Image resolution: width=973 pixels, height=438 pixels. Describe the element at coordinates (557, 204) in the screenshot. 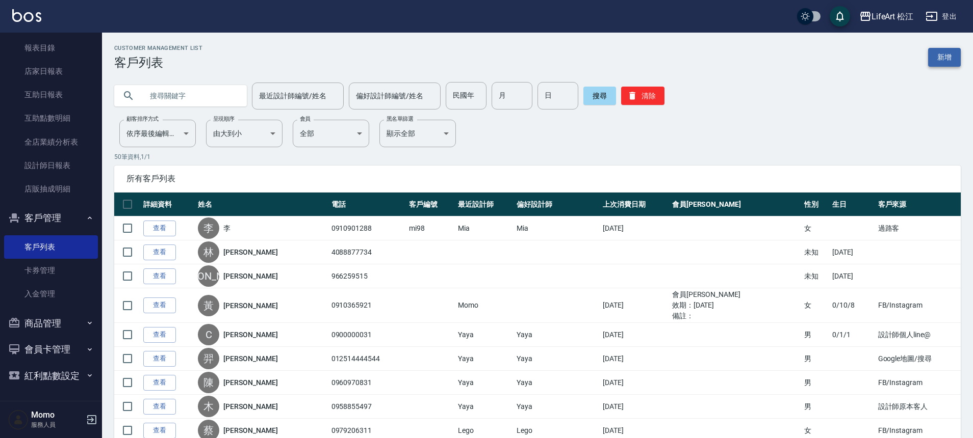

I see `th: 偏好設計師` at that location.